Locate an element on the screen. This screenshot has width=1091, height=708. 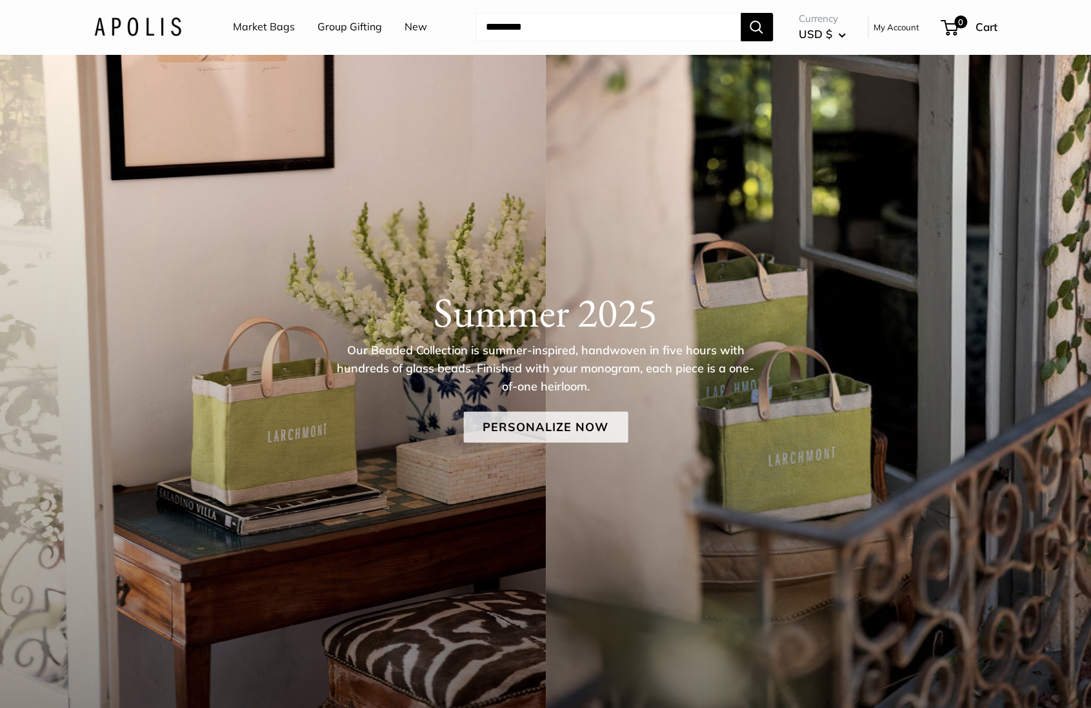
a: 0 Cart is located at coordinates (970, 27).